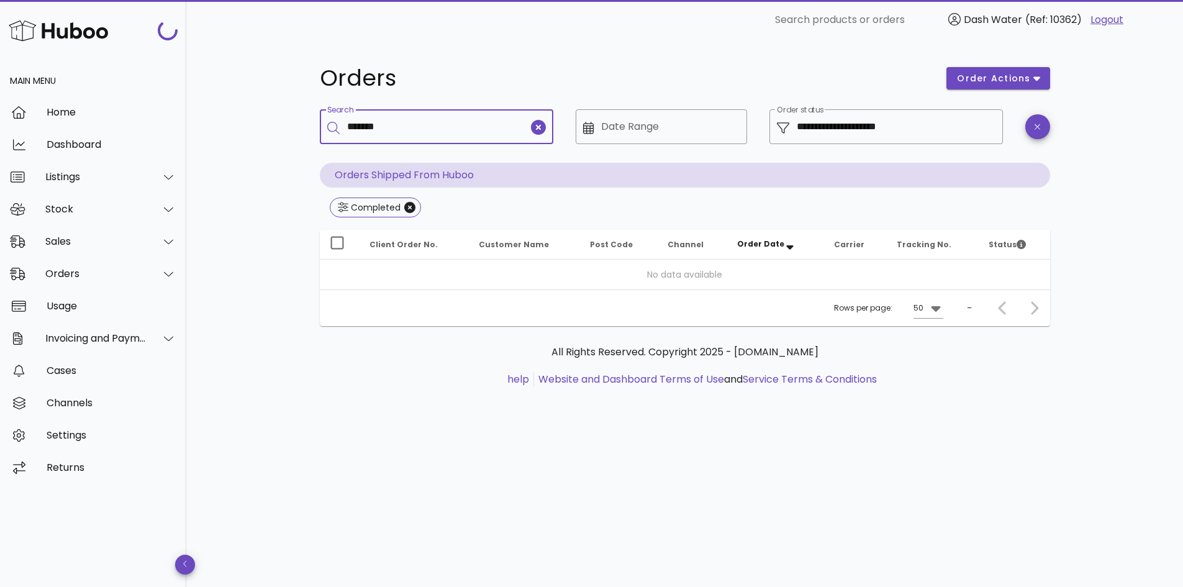 This screenshot has height=587, width=1183. What do you see at coordinates (340, 110) in the screenshot?
I see `label: Search` at bounding box center [340, 110].